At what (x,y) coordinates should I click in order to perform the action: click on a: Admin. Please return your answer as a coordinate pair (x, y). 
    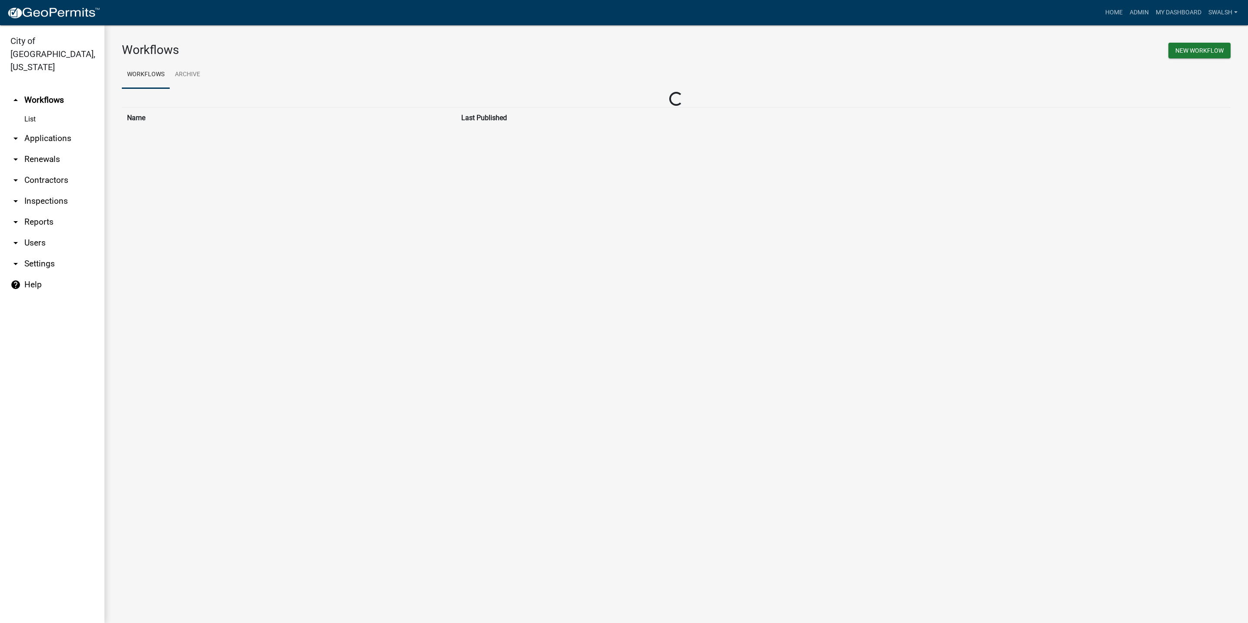
    Looking at the image, I should click on (1139, 13).